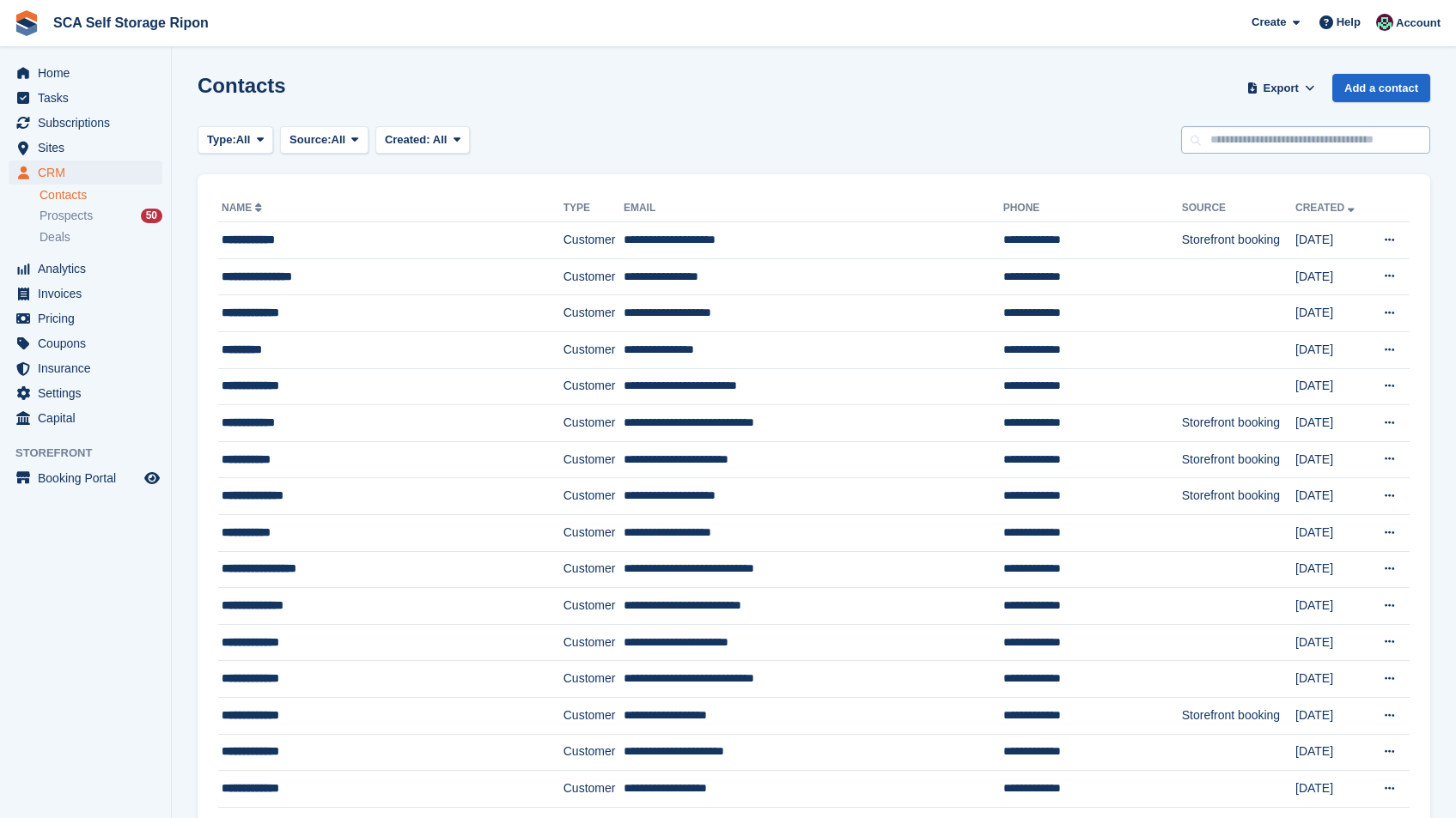  Describe the element at coordinates (89, 148) in the screenshot. I see `span: Sites` at that location.